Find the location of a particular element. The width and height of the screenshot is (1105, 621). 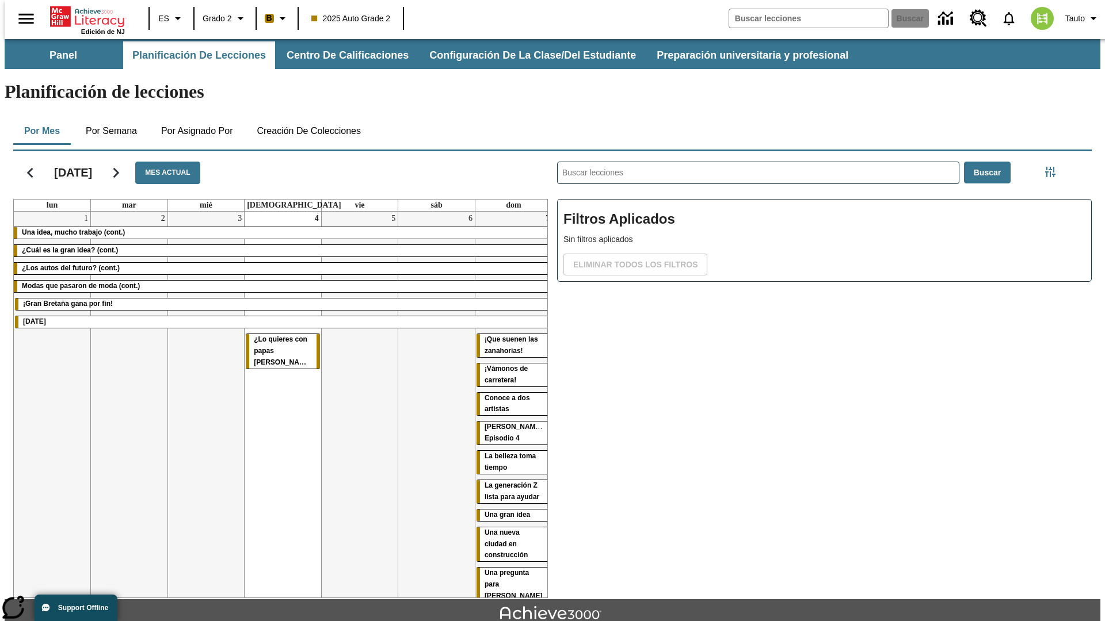

button: Menú lateral de filtros is located at coordinates (1050, 172).